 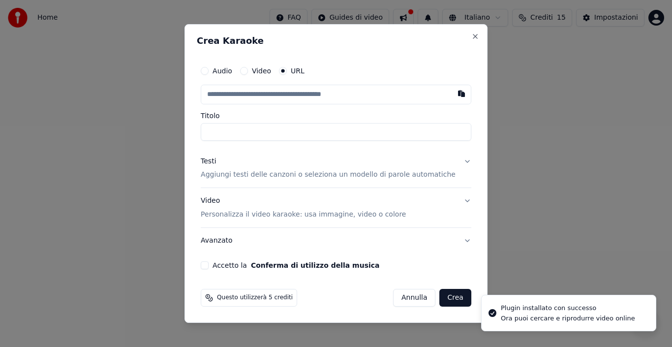 What do you see at coordinates (336, 168) in the screenshot?
I see `button: TestiAggiungi testi delle canzoni o seleziona un modello di parole automatiche` at bounding box center [336, 168].